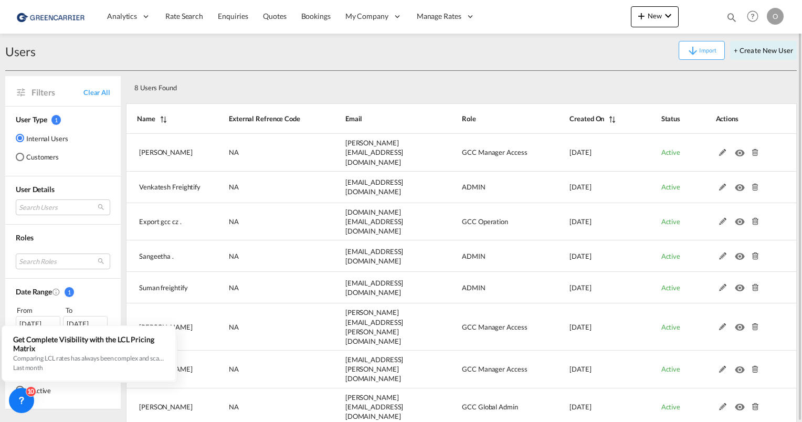  Describe the element at coordinates (732, 17) in the screenshot. I see `md-icon: icon-magnify` at that location.